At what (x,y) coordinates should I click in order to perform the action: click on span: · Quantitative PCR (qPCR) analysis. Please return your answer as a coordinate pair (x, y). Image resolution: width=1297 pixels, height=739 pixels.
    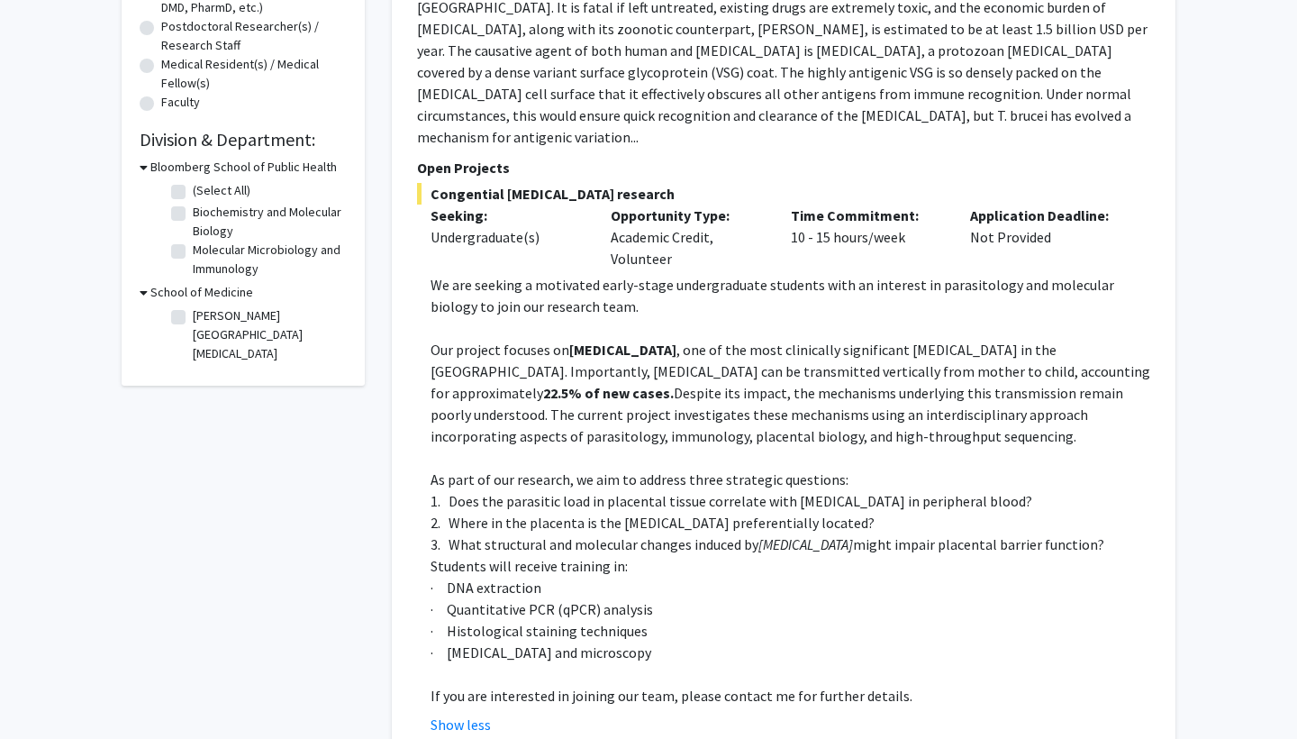
    Looking at the image, I should click on (542, 609).